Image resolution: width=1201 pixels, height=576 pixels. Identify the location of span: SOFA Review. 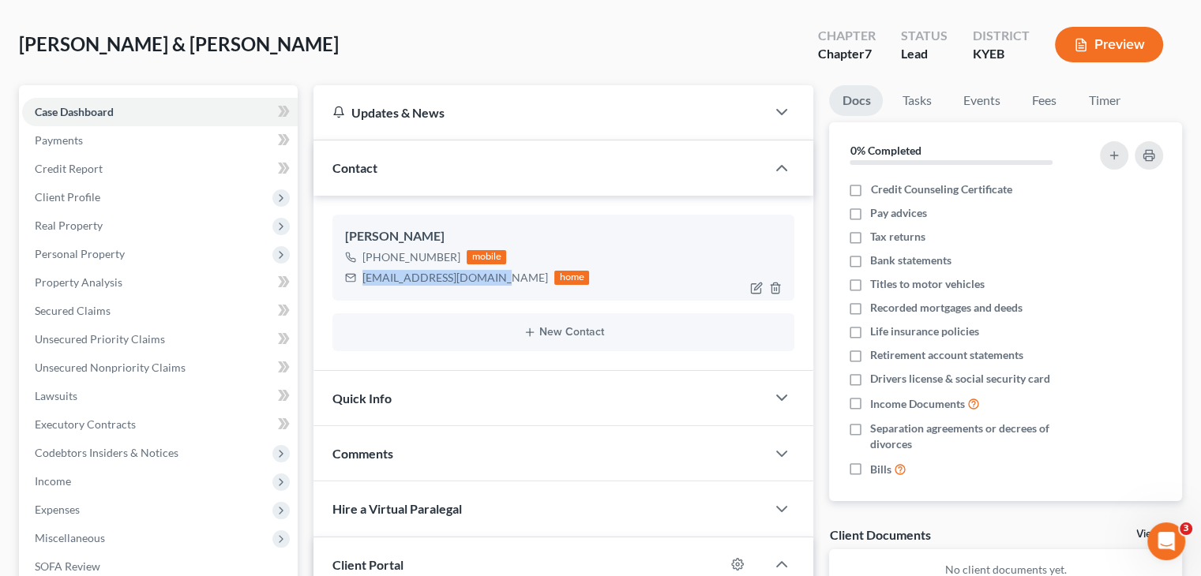
(67, 566).